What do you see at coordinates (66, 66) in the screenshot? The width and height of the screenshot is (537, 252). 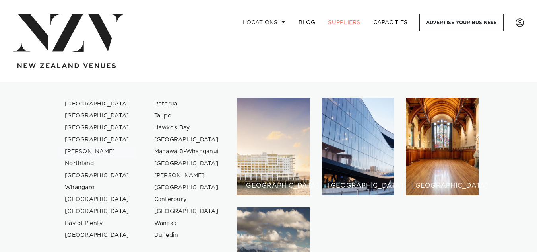 I see `img: new-zealand-venues-text.png` at bounding box center [66, 66].